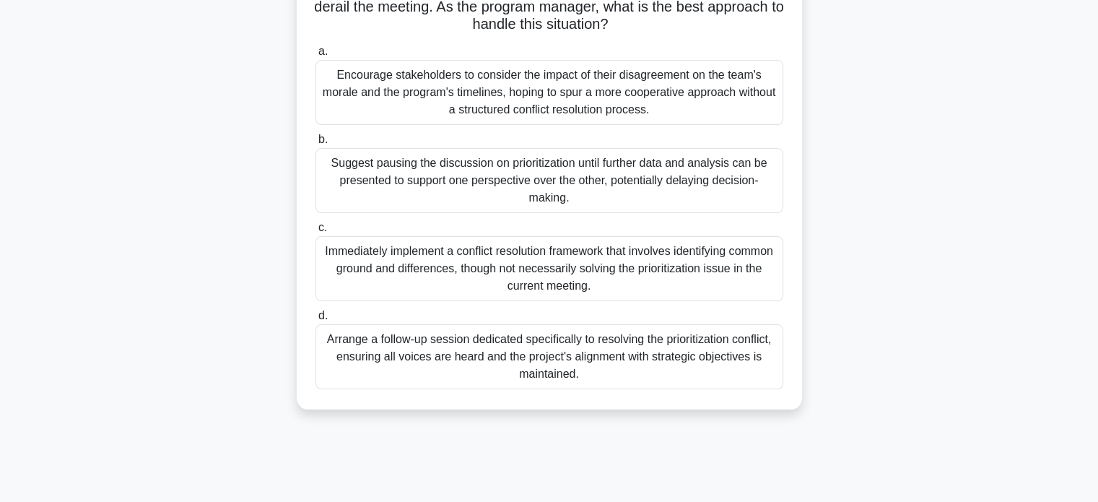 This screenshot has height=502, width=1098. What do you see at coordinates (323, 51) in the screenshot?
I see `span: a.` at bounding box center [323, 51].